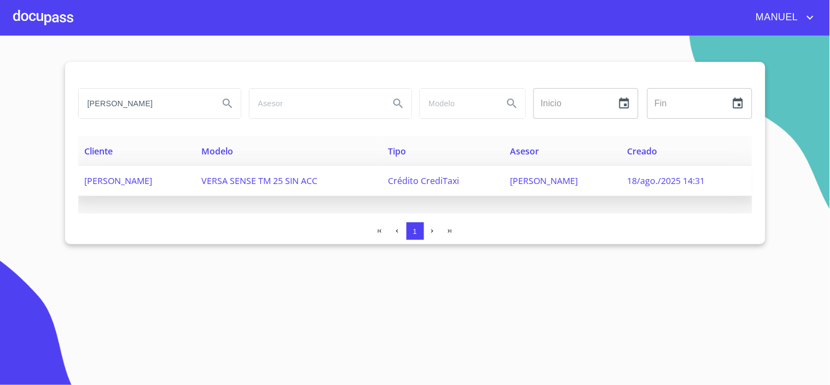 Image resolution: width=830 pixels, height=385 pixels. I want to click on span: Asesor, so click(524, 151).